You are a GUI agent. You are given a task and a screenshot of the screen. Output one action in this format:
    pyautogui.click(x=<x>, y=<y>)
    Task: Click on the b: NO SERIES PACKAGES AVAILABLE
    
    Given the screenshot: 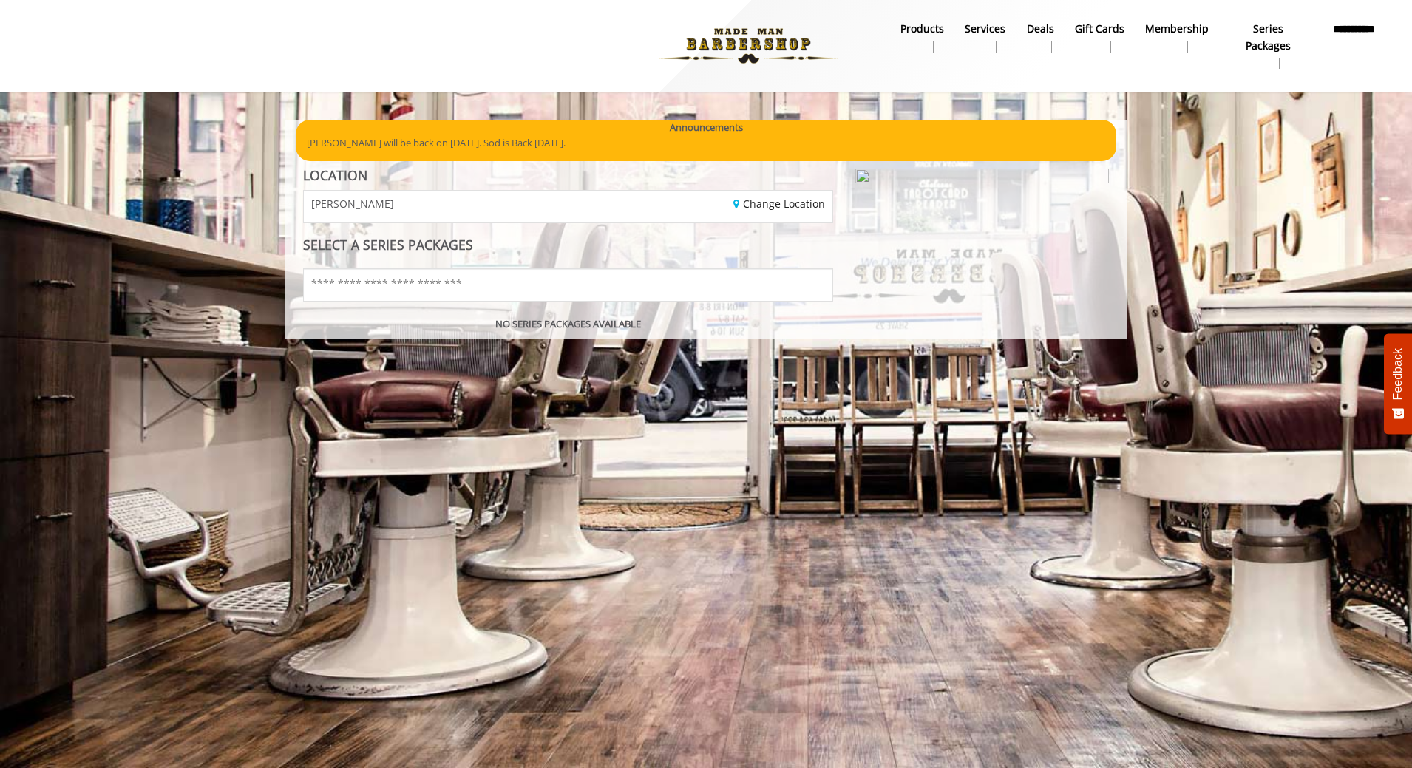 What is the action you would take?
    pyautogui.click(x=568, y=324)
    